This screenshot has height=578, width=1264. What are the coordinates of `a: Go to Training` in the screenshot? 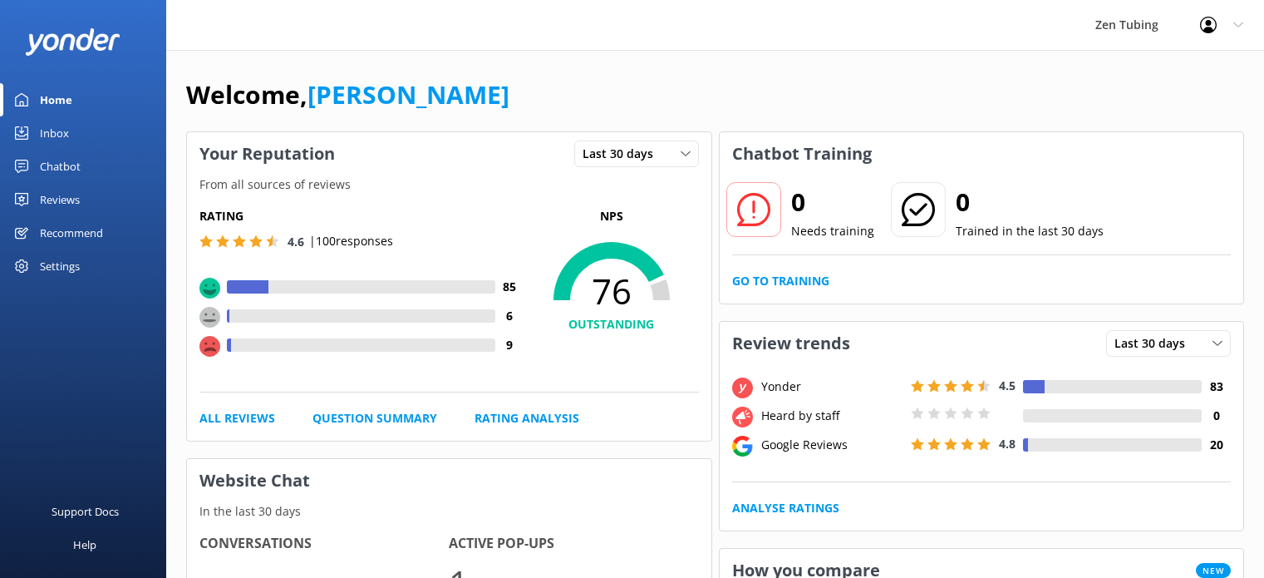 It's located at (781, 281).